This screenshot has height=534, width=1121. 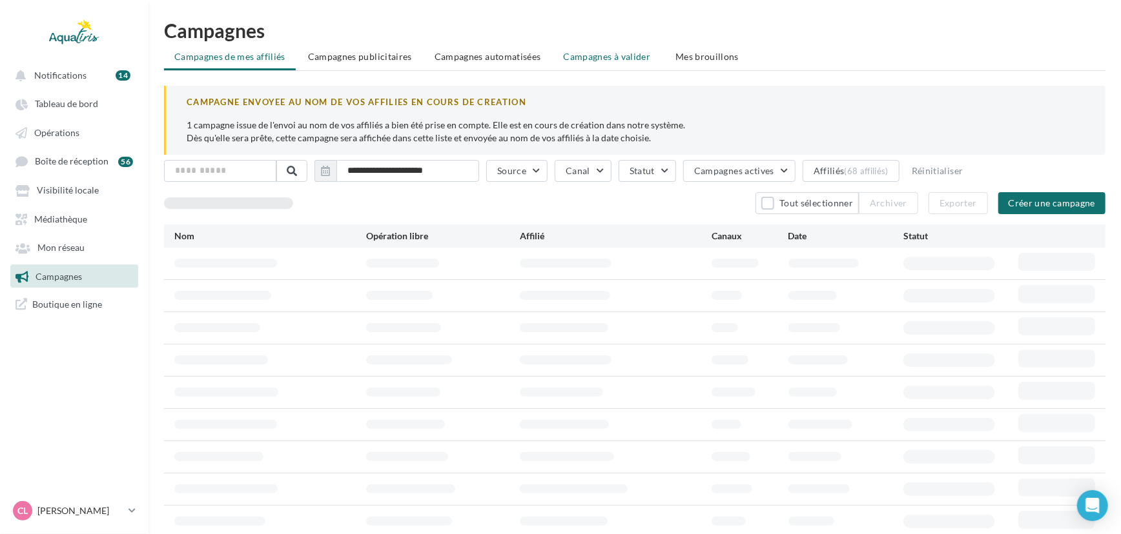 What do you see at coordinates (707, 56) in the screenshot?
I see `span: Mes brouillons` at bounding box center [707, 56].